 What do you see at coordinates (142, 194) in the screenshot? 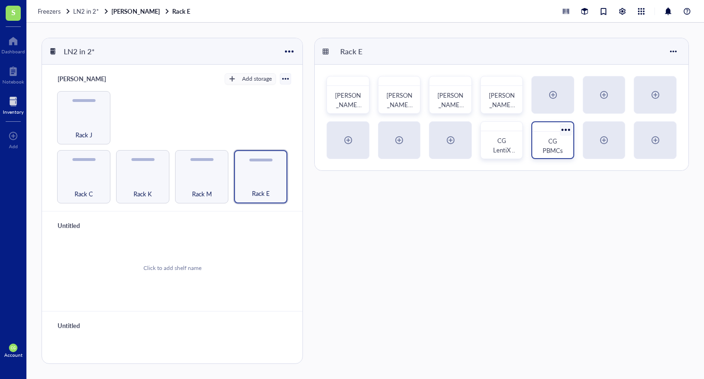
I see `span: Rack K` at bounding box center [142, 194].